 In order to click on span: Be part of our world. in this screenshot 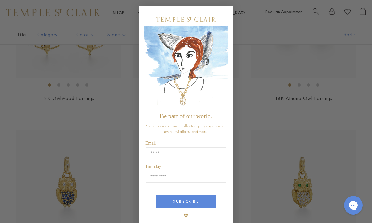, I will do `click(186, 116)`.